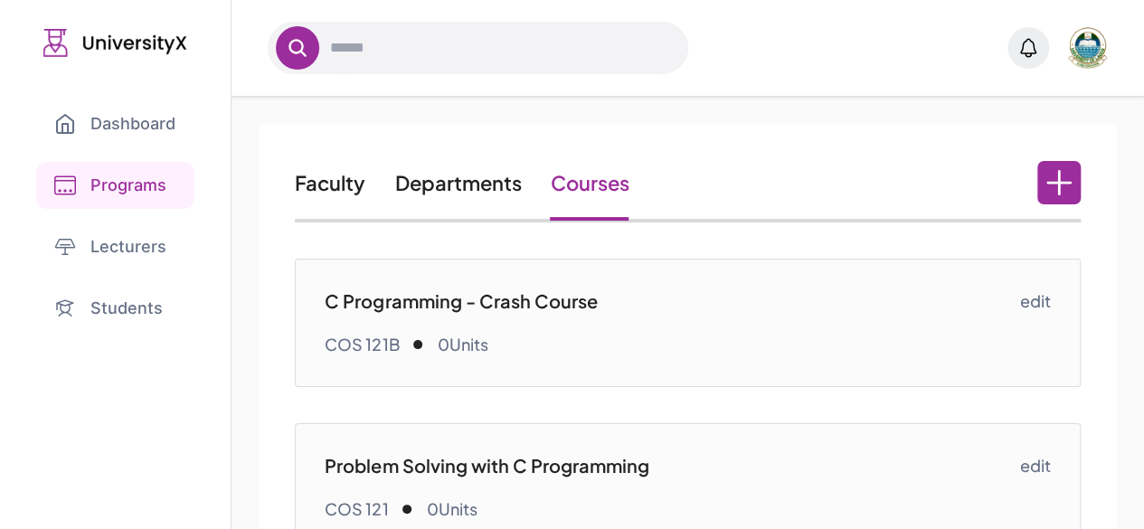 Image resolution: width=1144 pixels, height=529 pixels. Describe the element at coordinates (458, 183) in the screenshot. I see `a: Departments` at that location.